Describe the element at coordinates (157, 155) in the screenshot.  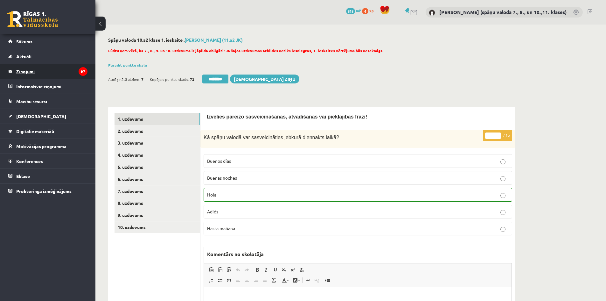
I see `a: 4. uzdevums` at that location.